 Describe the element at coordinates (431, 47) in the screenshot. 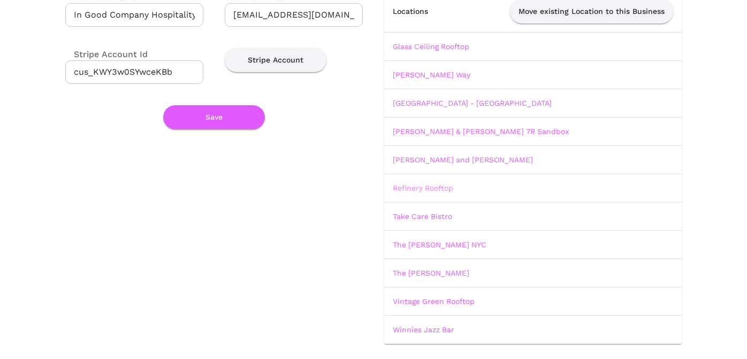

I see `a: Glass Ceiling Rooftop` at that location.